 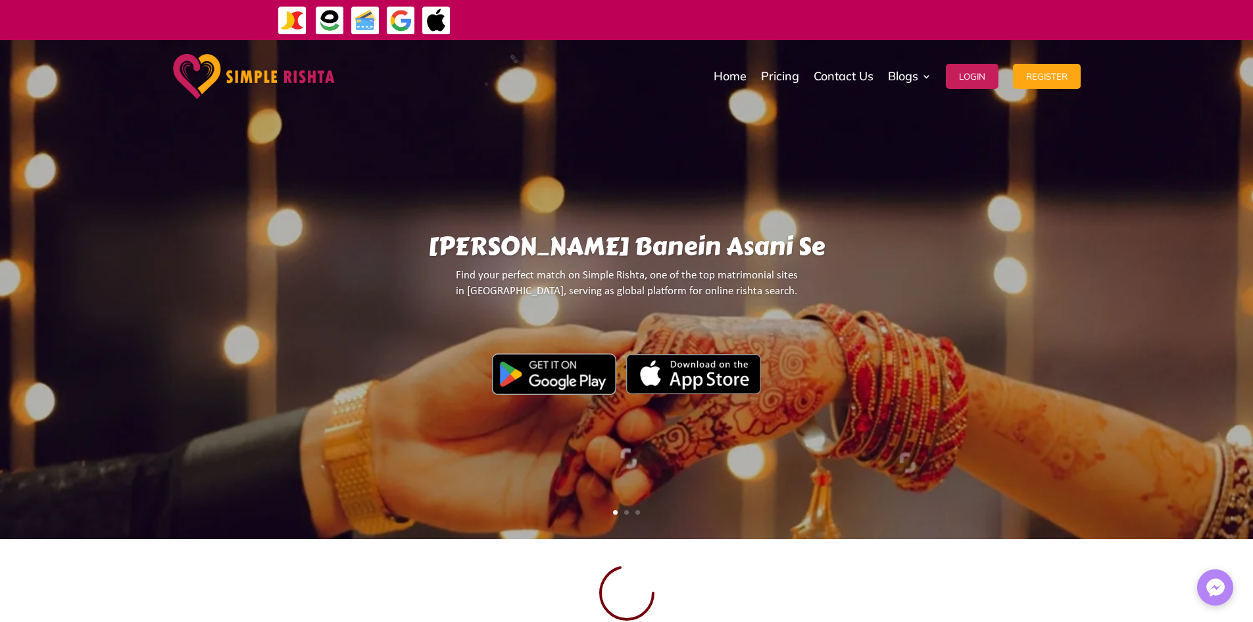 What do you see at coordinates (637, 512) in the screenshot?
I see `a: 3` at bounding box center [637, 512].